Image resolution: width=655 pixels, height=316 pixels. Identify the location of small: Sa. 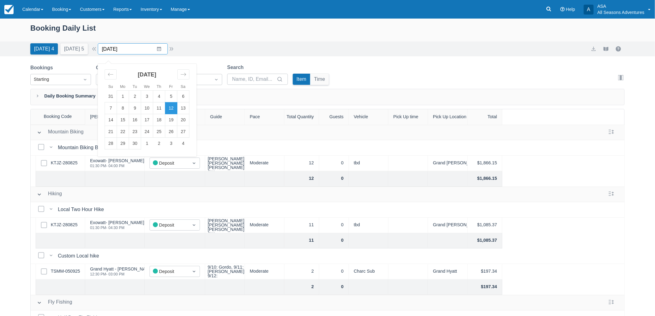
(183, 87).